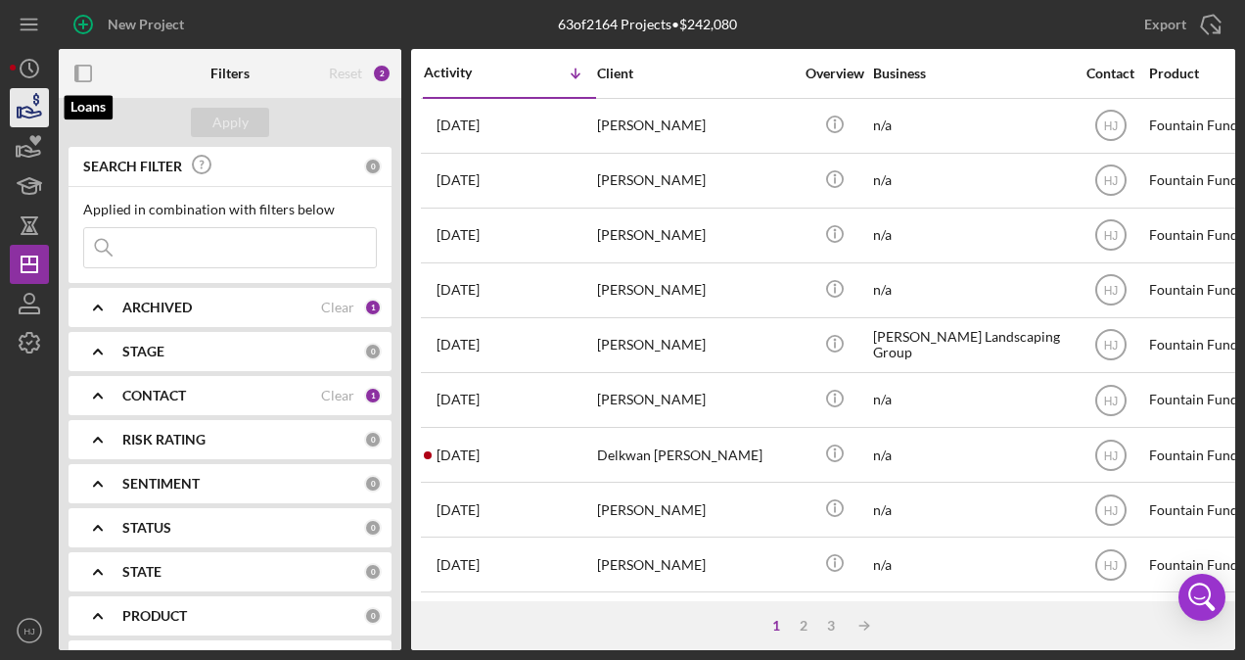 The image size is (1245, 660). I want to click on div: Reset, so click(345, 73).